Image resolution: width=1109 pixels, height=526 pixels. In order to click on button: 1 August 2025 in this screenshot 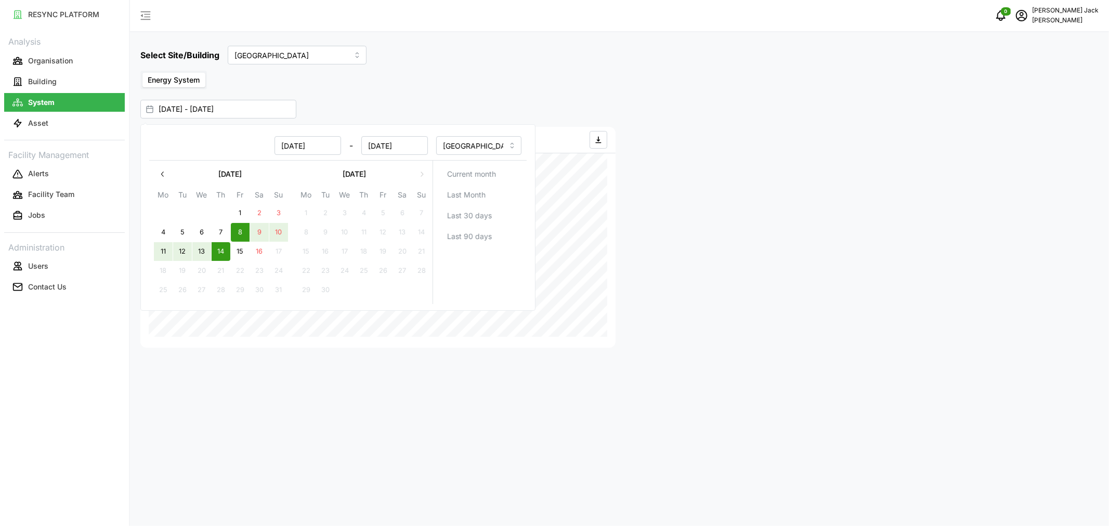, I will do `click(240, 213)`.